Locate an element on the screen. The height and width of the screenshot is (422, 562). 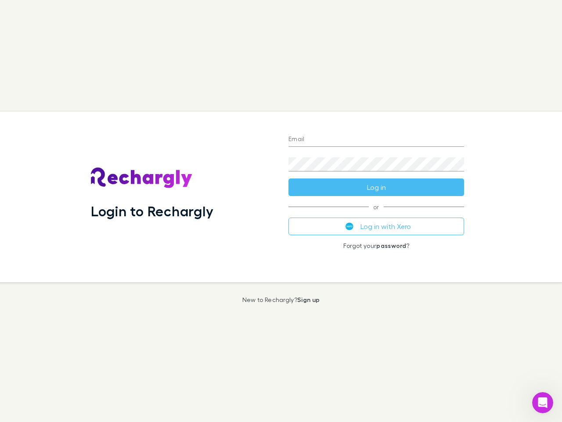
button: Log in with Xero is located at coordinates (376, 226).